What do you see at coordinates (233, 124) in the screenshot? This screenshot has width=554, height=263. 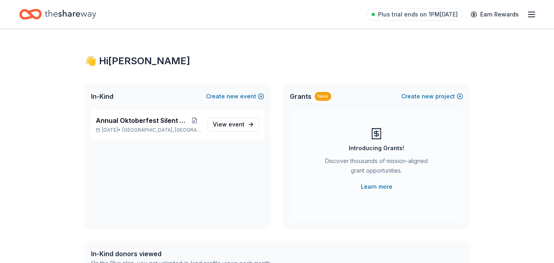 I see `a: View event` at bounding box center [233, 124].